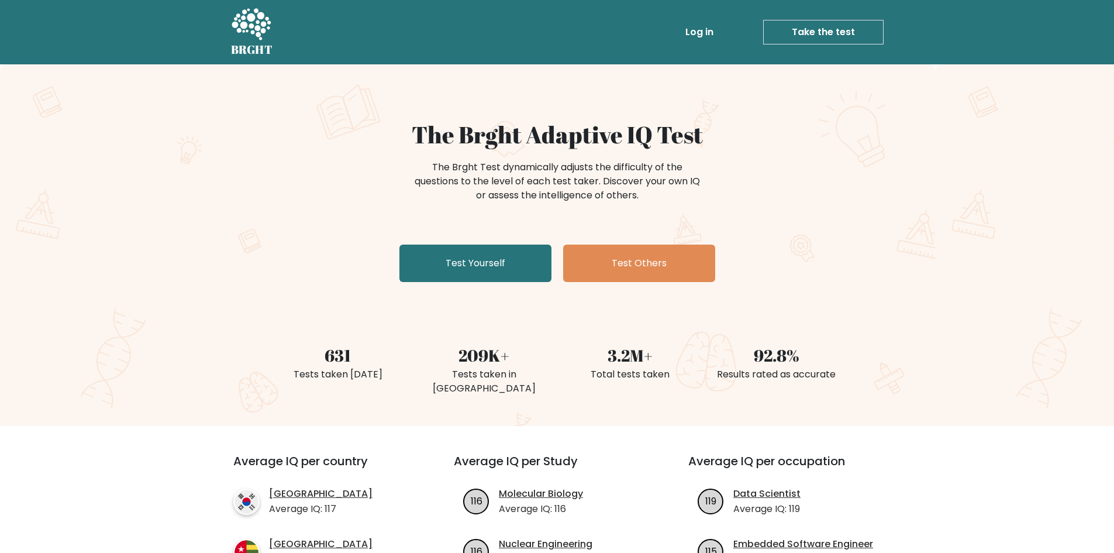  What do you see at coordinates (252, 50) in the screenshot?
I see `h5: BRGHT` at bounding box center [252, 50].